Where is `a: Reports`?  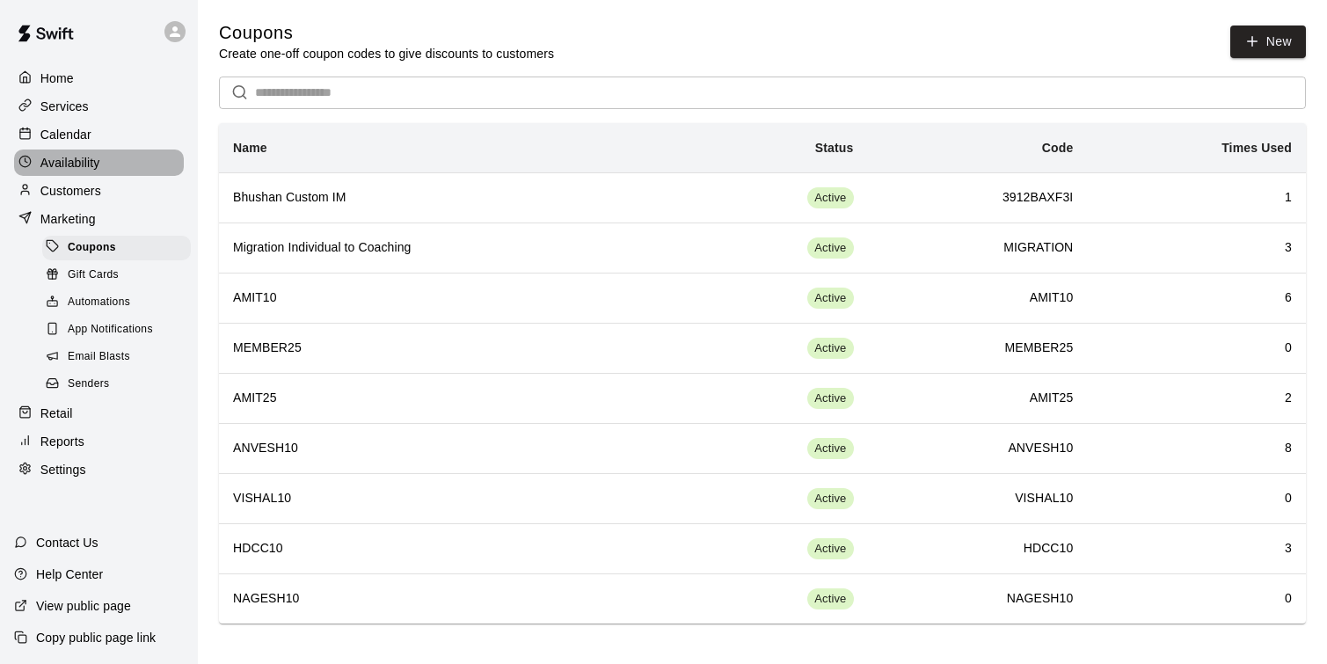 a: Reports is located at coordinates (99, 442).